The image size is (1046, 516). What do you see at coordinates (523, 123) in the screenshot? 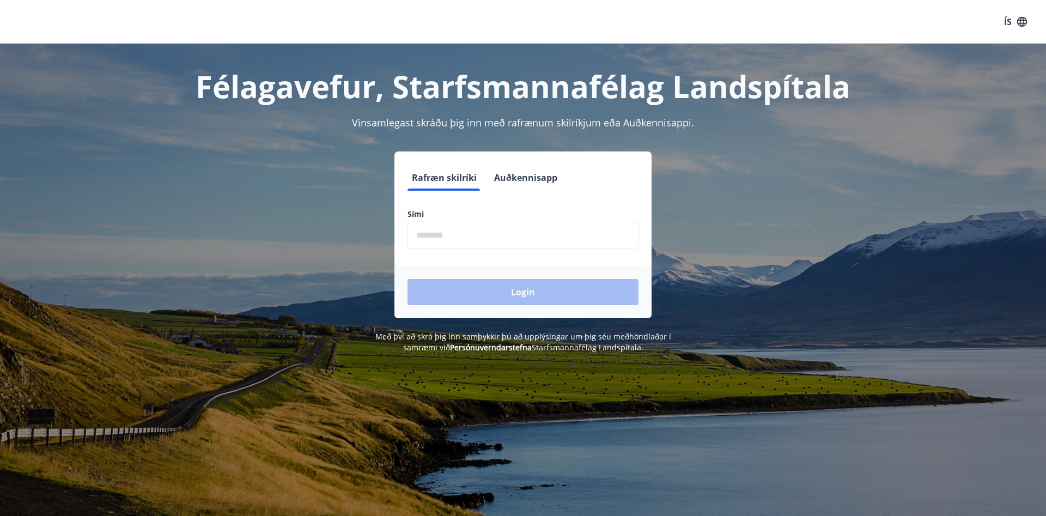
I see `span: Vinsamlegast skráðu þig inn með rafrænum skilríkjum eða Auðkennisappi.` at bounding box center [523, 123].